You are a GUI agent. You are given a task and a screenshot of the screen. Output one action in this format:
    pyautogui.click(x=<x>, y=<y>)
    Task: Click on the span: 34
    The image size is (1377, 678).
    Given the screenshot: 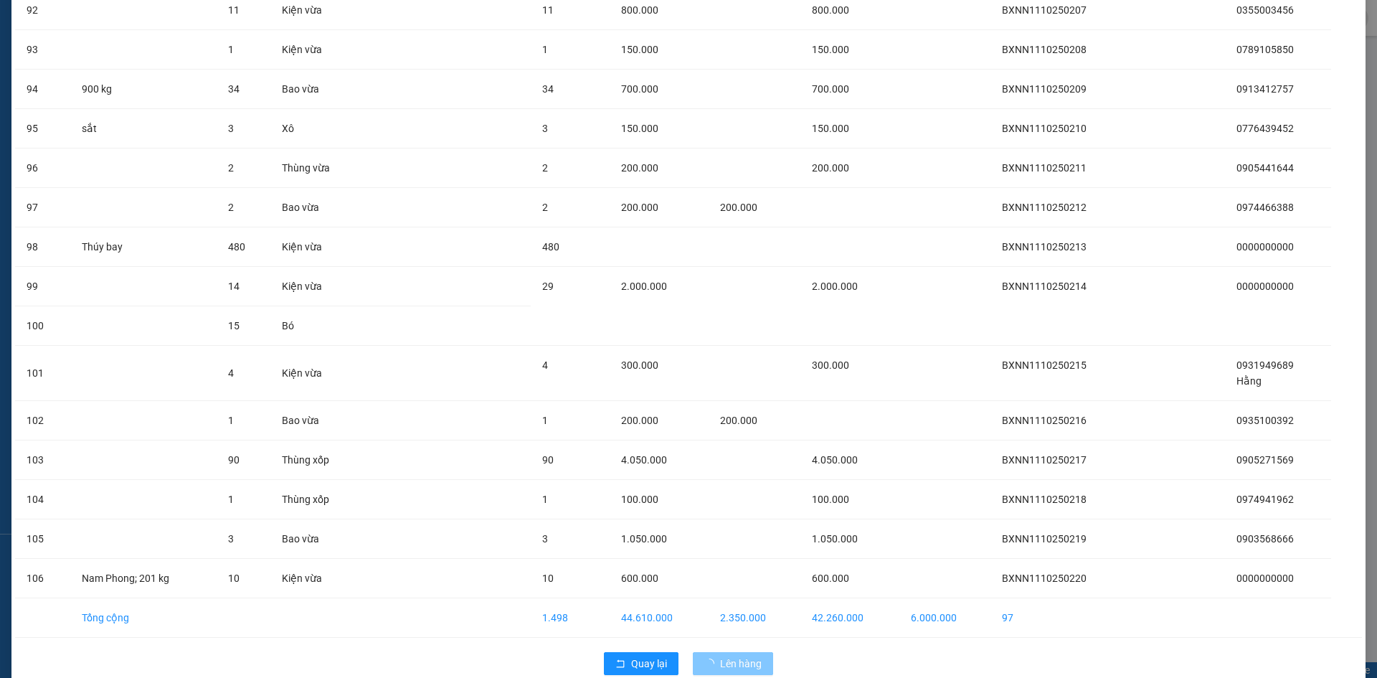 What is the action you would take?
    pyautogui.click(x=548, y=89)
    